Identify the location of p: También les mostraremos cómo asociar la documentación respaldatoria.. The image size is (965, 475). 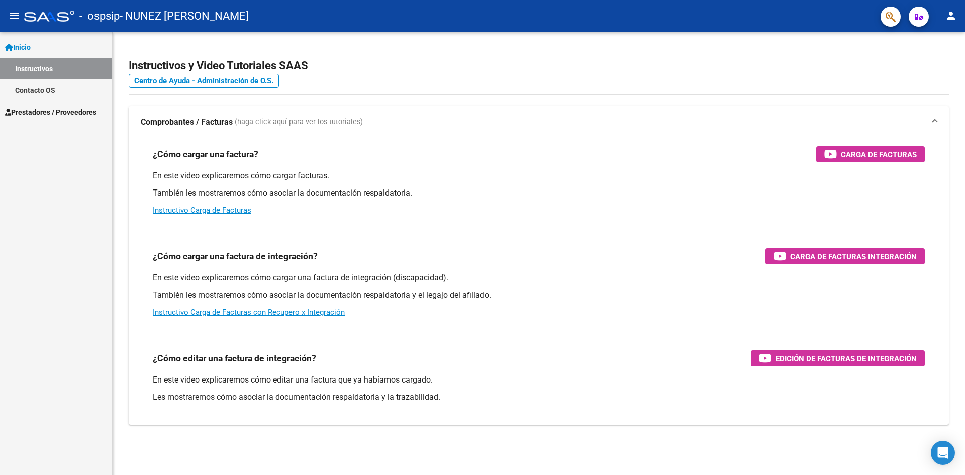
(539, 193).